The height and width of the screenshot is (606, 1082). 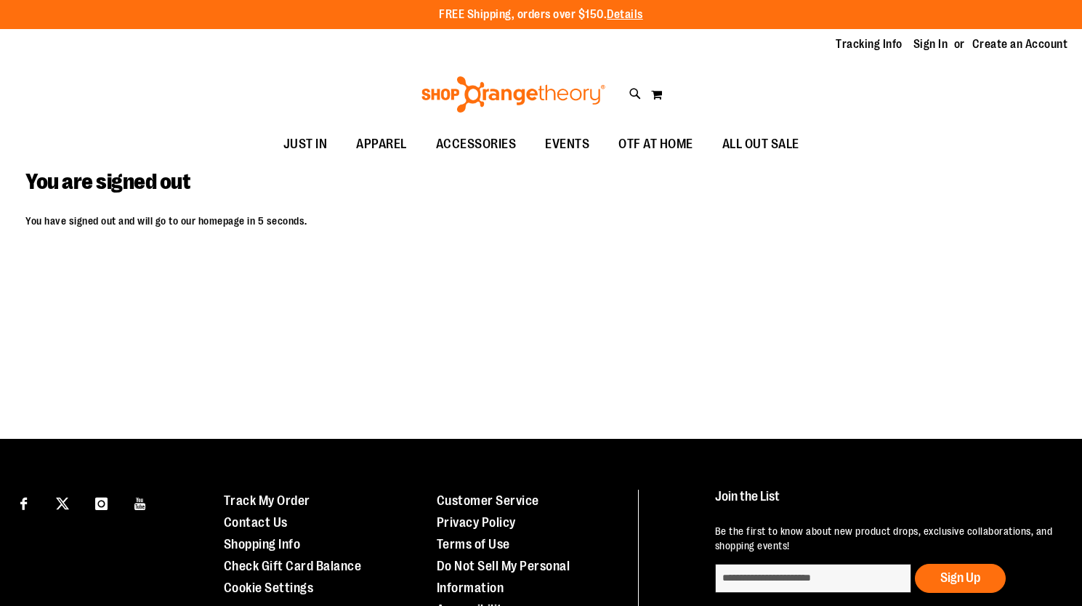 What do you see at coordinates (62, 503) in the screenshot?
I see `img: Twitter` at bounding box center [62, 503].